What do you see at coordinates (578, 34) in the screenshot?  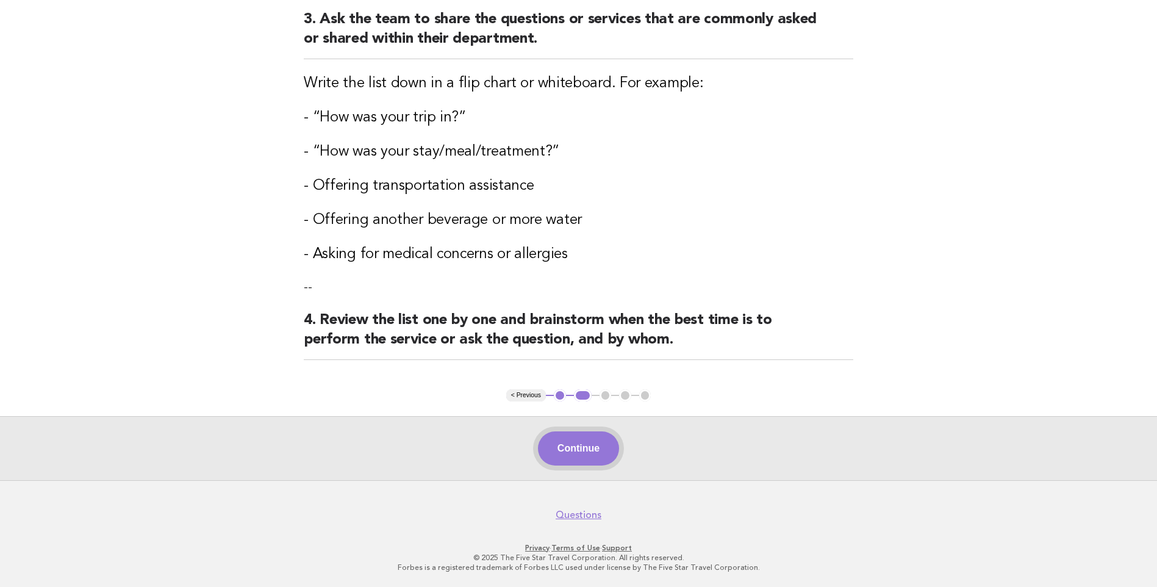 I see `h2: 3. Ask the team to share the questions or services that are commonly asked or shared within their...` at bounding box center [578, 34].